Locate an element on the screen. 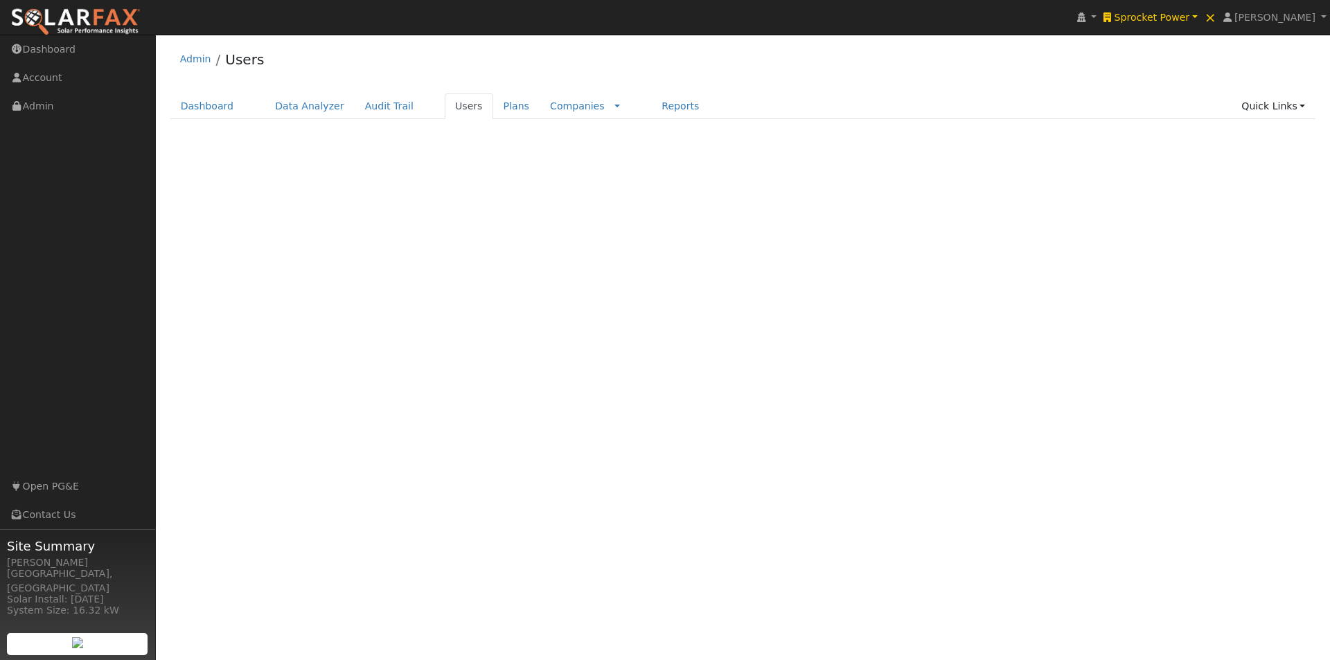  a: Admin is located at coordinates (195, 59).